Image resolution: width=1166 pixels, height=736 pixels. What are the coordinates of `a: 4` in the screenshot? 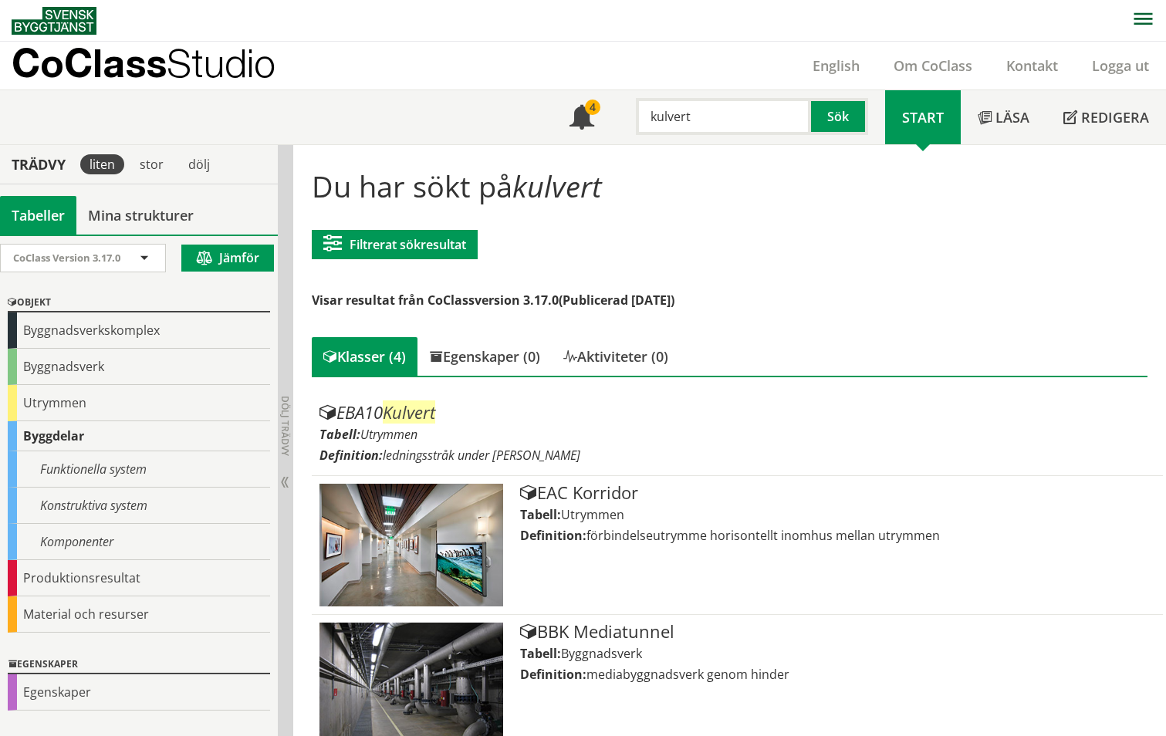 It's located at (582, 117).